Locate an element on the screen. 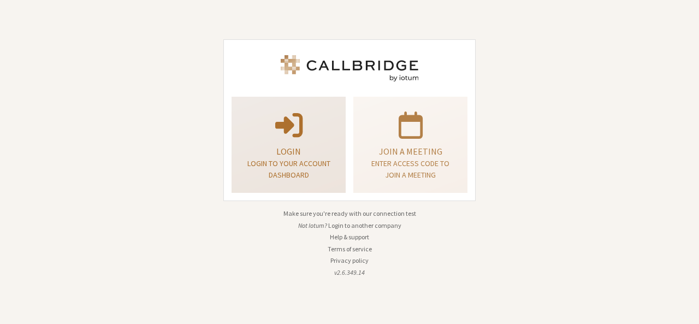 This screenshot has height=324, width=699. p: Join a meeting is located at coordinates (410, 151).